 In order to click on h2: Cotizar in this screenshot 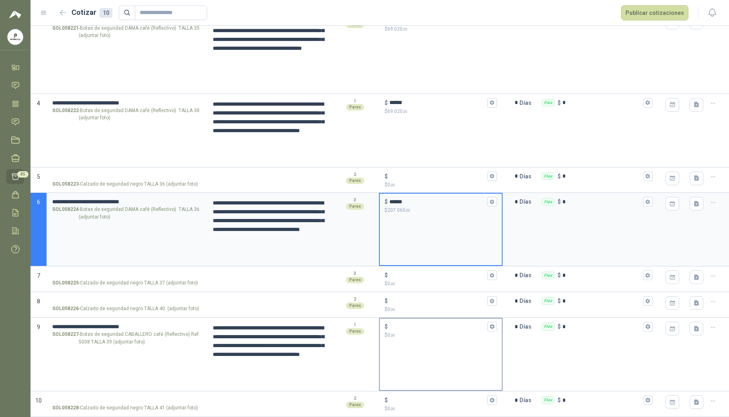, I will do `click(92, 12)`.